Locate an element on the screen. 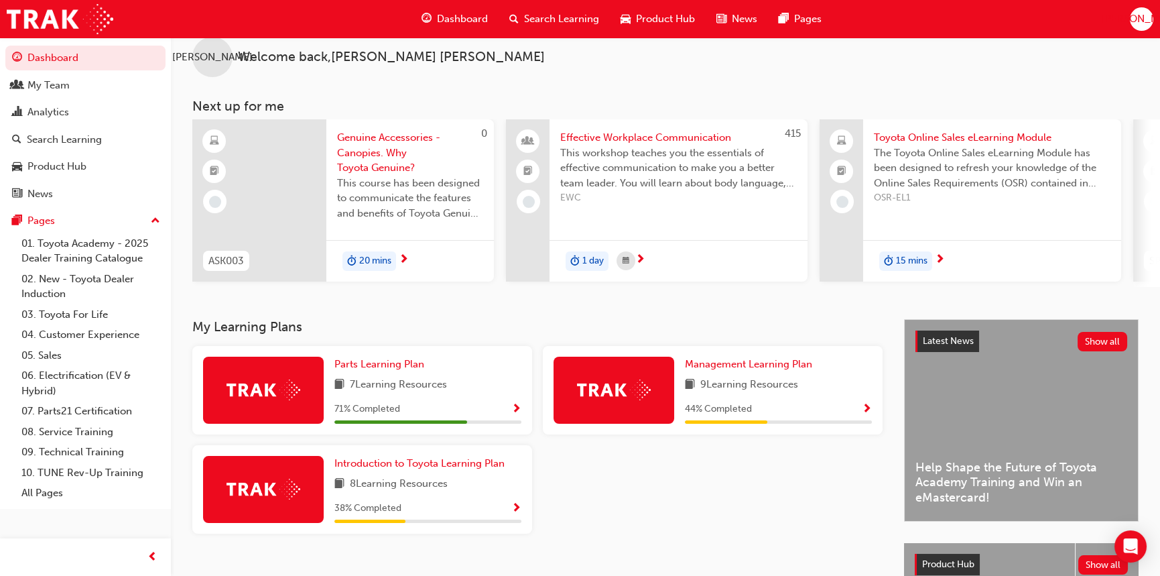 The image size is (1160, 576). a: Latest NewsShow all is located at coordinates (1022, 341).